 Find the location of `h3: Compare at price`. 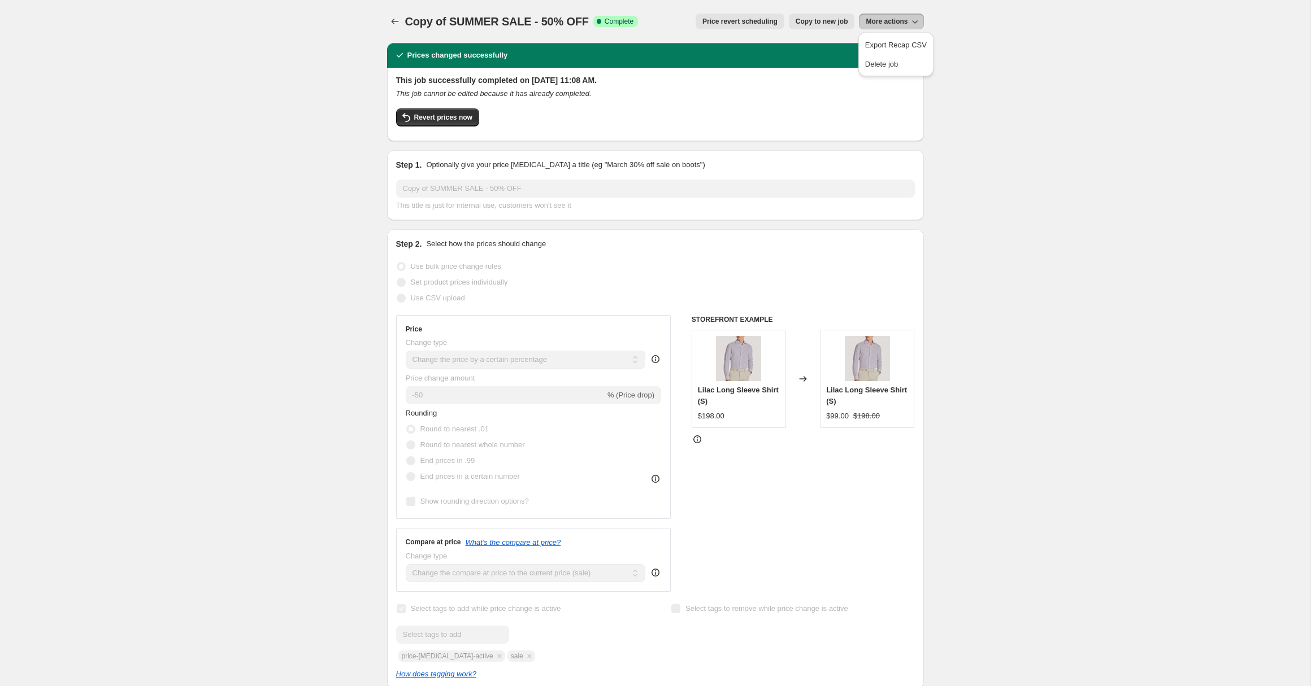

h3: Compare at price is located at coordinates (433, 542).